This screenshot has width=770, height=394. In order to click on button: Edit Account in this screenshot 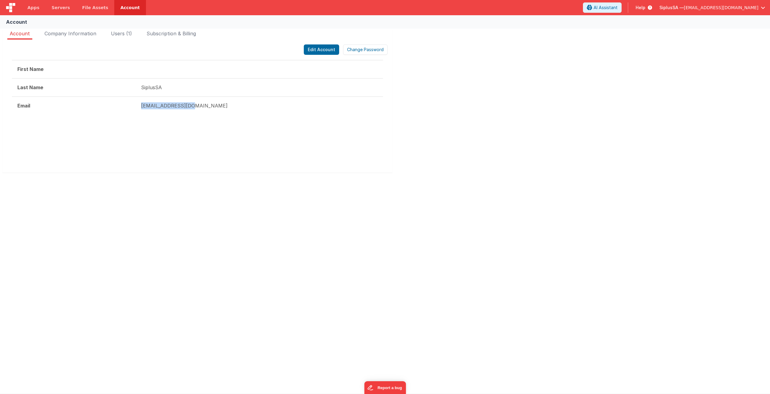, I will do `click(321, 50)`.